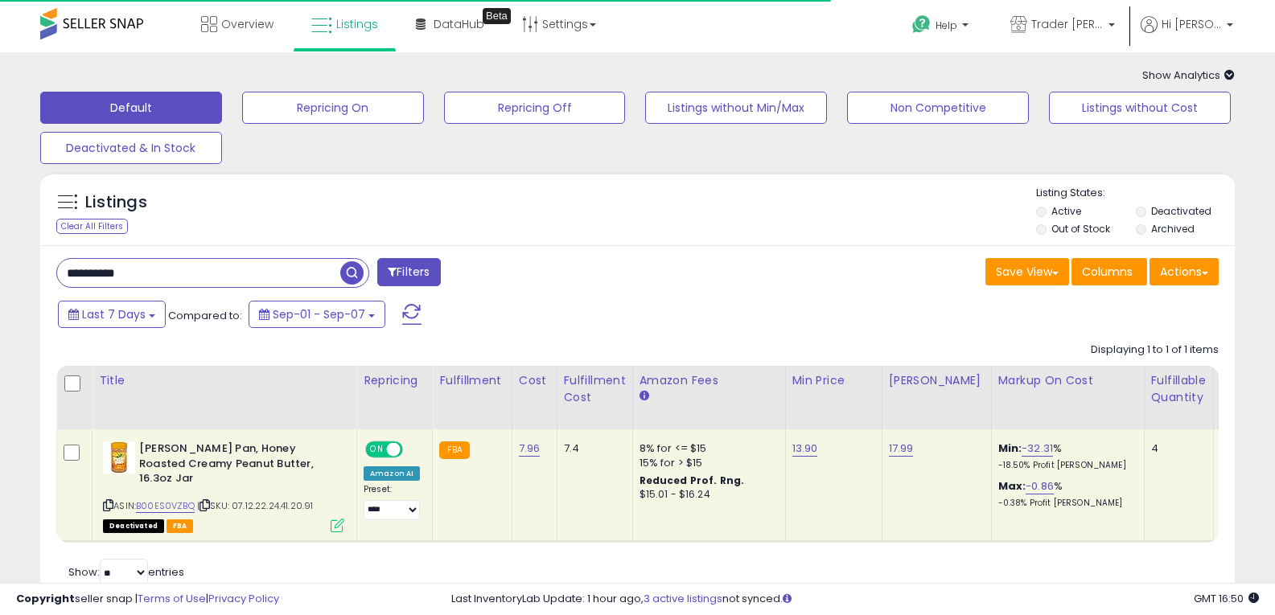 Image resolution: width=1275 pixels, height=615 pixels. Describe the element at coordinates (1027, 272) in the screenshot. I see `button: Save View` at that location.